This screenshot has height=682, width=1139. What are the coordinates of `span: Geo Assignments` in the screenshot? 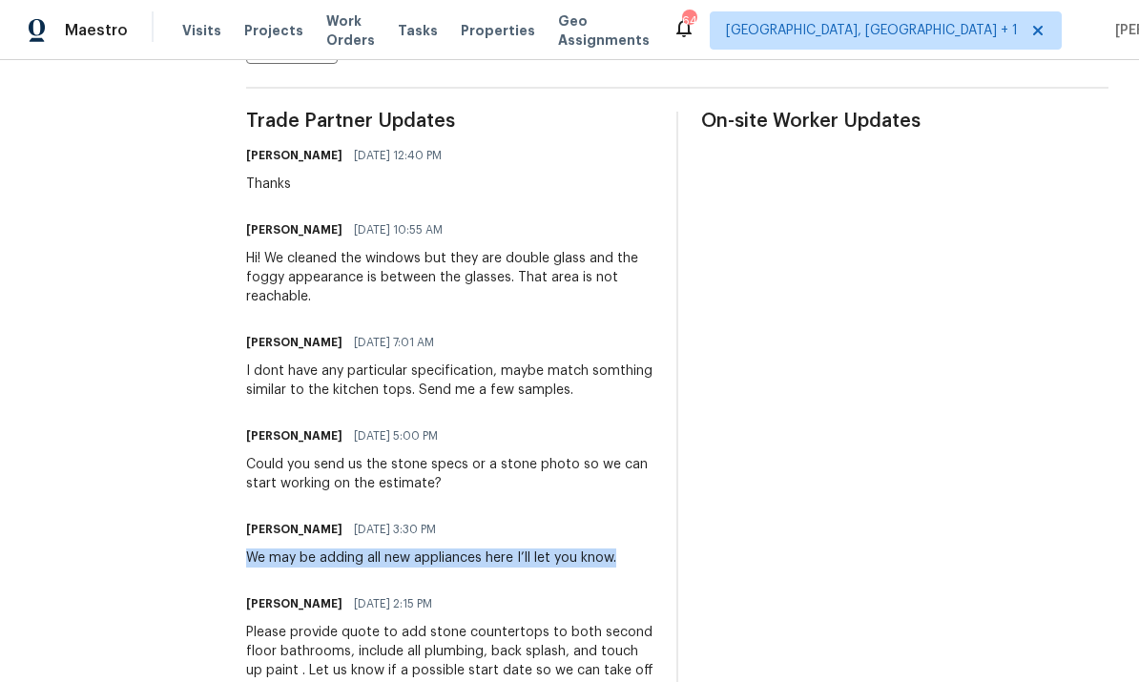 It's located at (604, 31).